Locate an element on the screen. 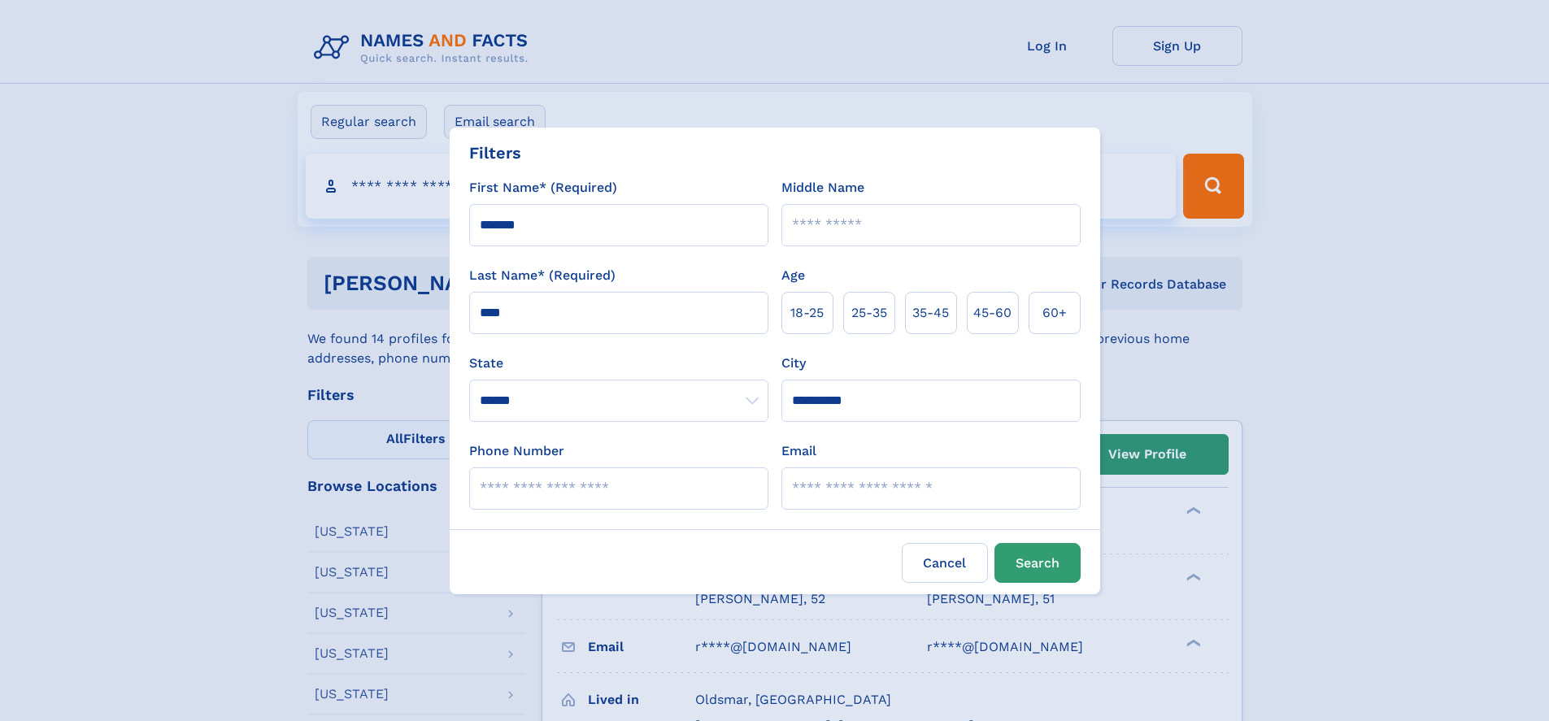 Image resolution: width=1549 pixels, height=721 pixels. label: Email is located at coordinates (798, 451).